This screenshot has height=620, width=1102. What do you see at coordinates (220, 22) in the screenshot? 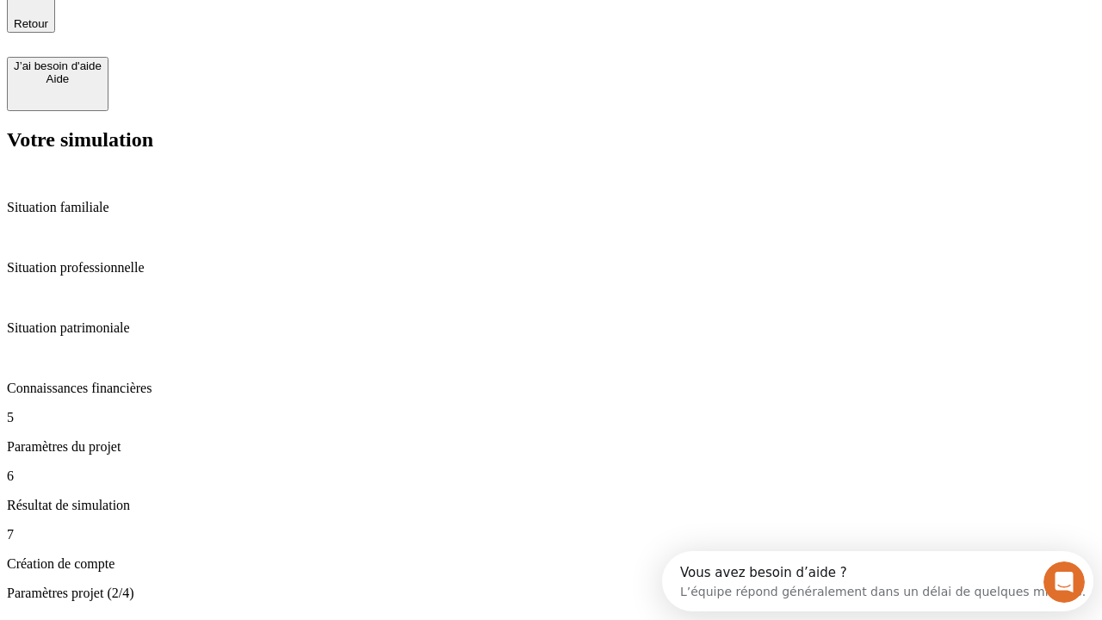
I see `div: Vous avez besoin d’aide ?` at bounding box center [220, 22].